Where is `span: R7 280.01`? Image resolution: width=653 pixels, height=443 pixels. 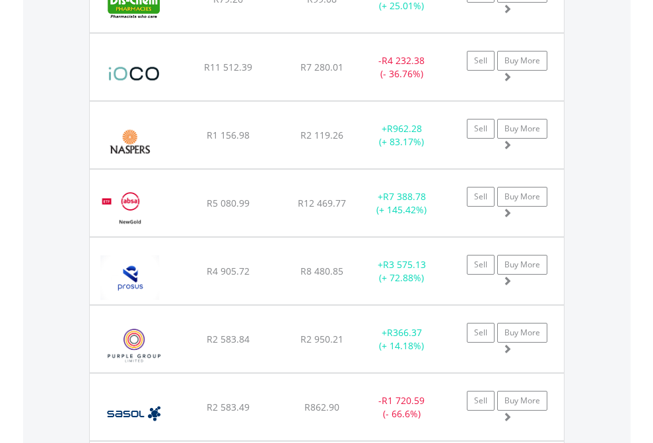
span: R7 280.01 is located at coordinates (321, 67).